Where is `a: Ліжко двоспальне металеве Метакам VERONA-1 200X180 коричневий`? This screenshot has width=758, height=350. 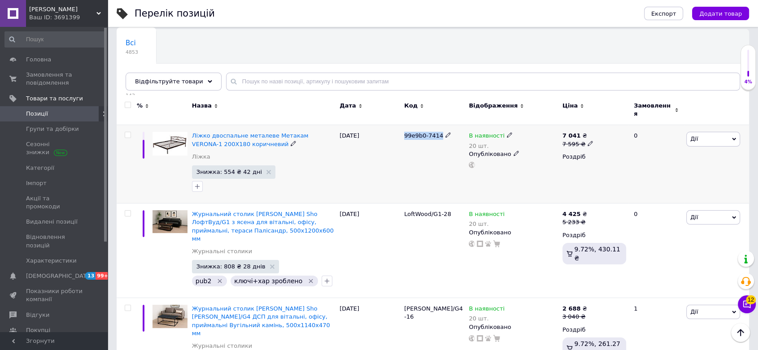 a: Ліжко двоспальне металеве Метакам VERONA-1 200X180 коричневий is located at coordinates (250, 140).